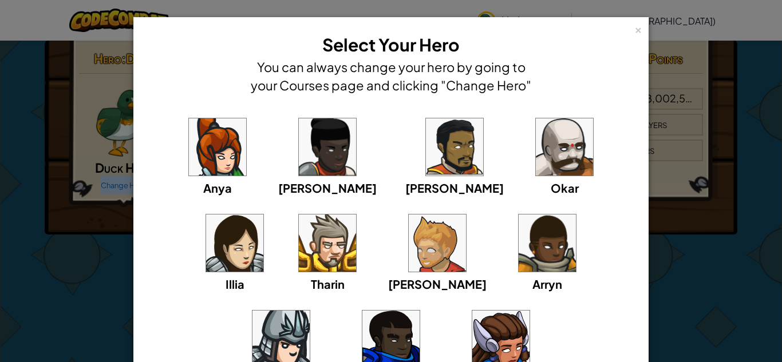  I want to click on span: Okar, so click(564, 188).